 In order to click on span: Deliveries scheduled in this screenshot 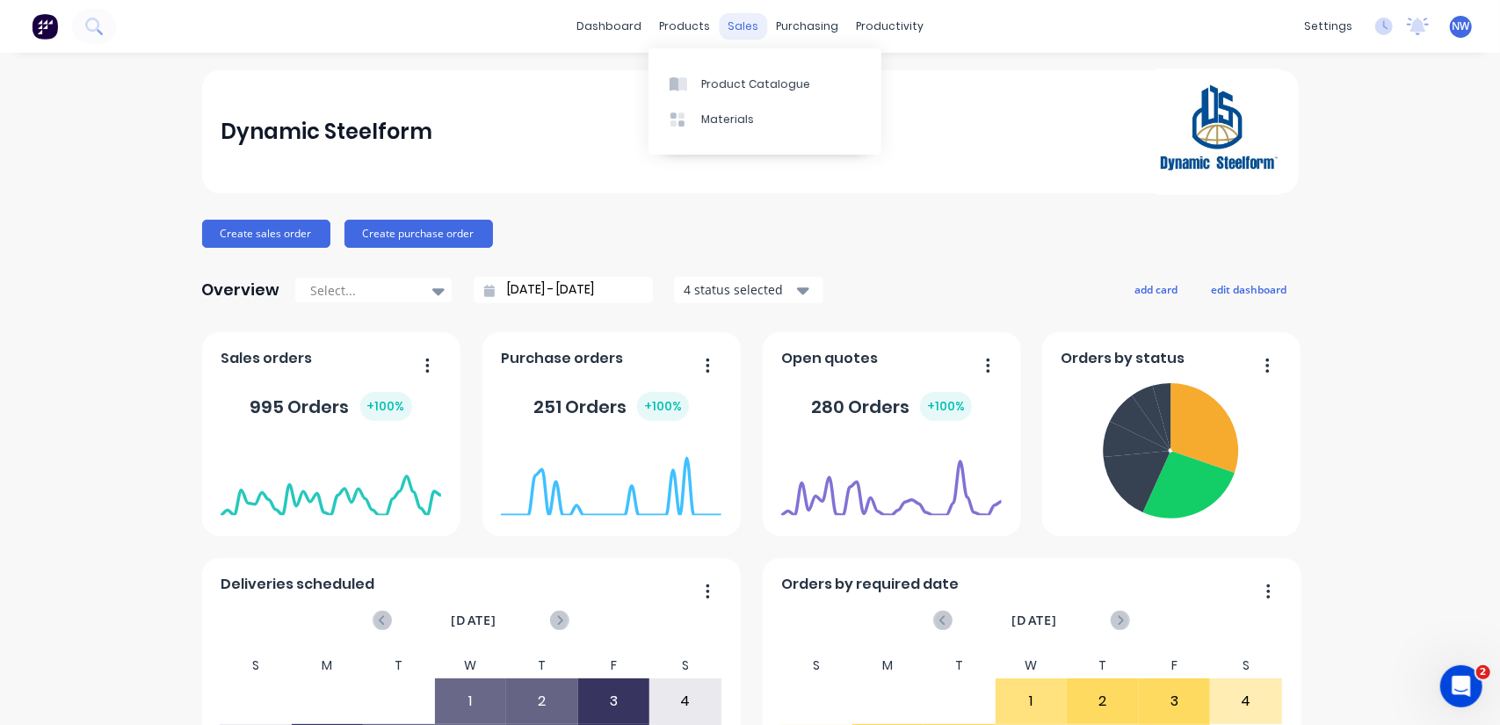, I will do `click(297, 584)`.